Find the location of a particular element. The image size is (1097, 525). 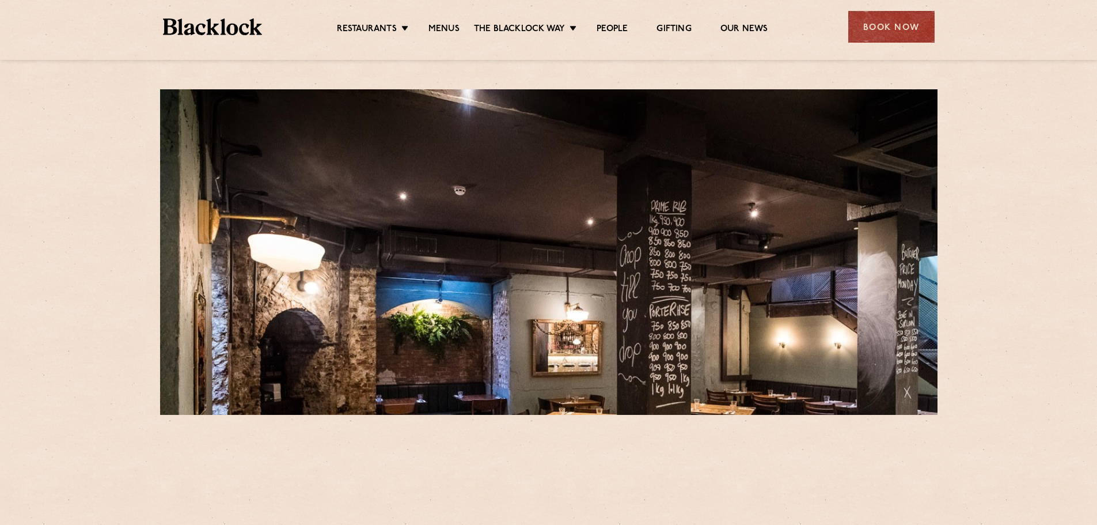

a: Gifting is located at coordinates (674, 30).